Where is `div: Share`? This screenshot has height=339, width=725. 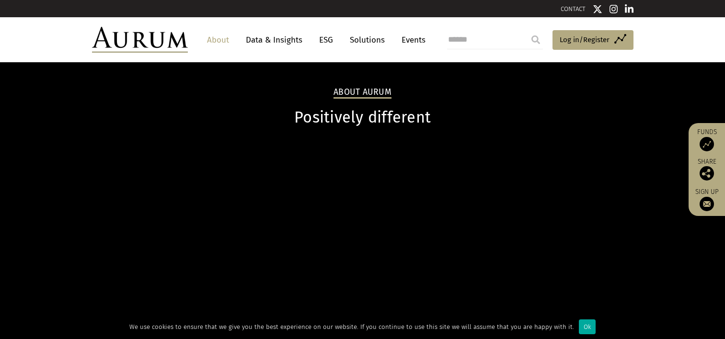 div: Share is located at coordinates (706, 170).